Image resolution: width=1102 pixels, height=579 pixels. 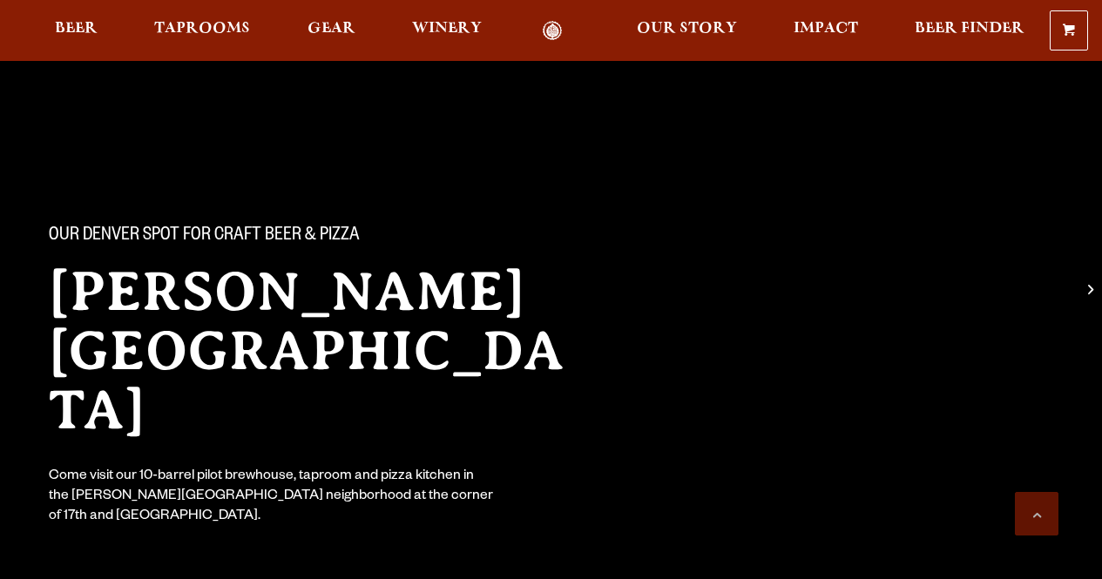 What do you see at coordinates (970, 30) in the screenshot?
I see `a: Beer Finder` at bounding box center [970, 30].